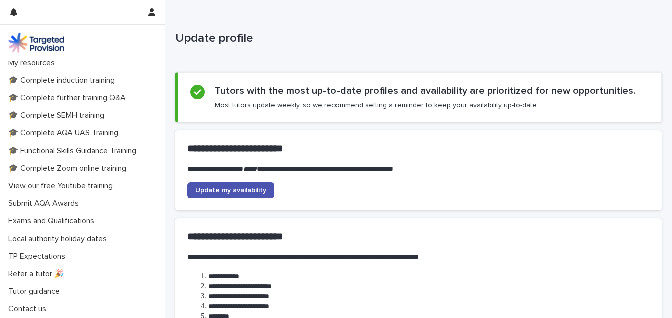 The height and width of the screenshot is (318, 672). What do you see at coordinates (36, 43) in the screenshot?
I see `img: M5nRWzHhSzIhMunXDL62` at bounding box center [36, 43].